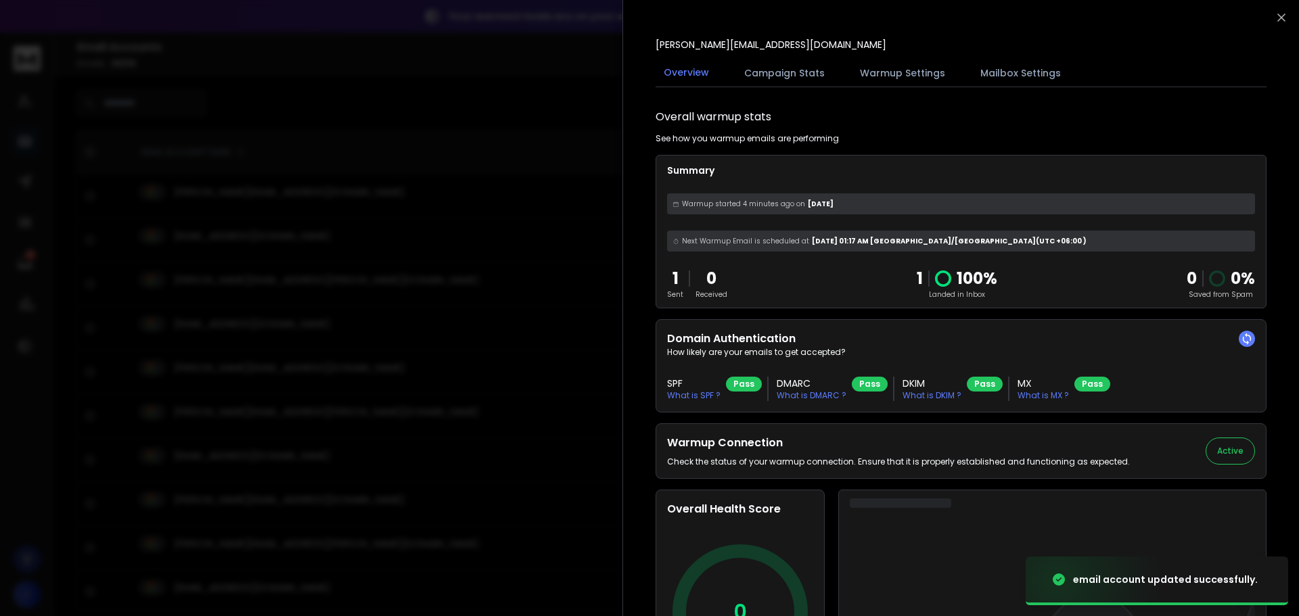  Describe the element at coordinates (693, 384) in the screenshot. I see `h3: SPF` at that location.